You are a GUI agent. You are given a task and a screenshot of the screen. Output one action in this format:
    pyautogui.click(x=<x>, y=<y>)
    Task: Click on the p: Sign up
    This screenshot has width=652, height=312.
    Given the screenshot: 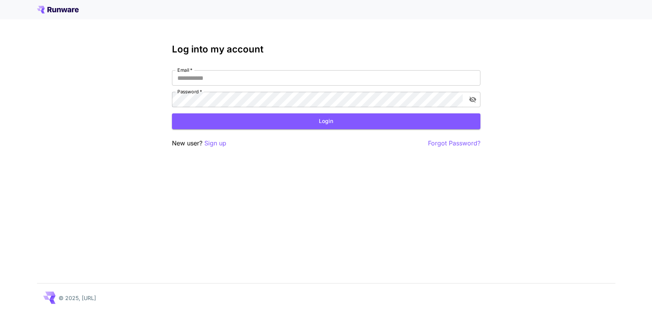 What is the action you would take?
    pyautogui.click(x=215, y=143)
    